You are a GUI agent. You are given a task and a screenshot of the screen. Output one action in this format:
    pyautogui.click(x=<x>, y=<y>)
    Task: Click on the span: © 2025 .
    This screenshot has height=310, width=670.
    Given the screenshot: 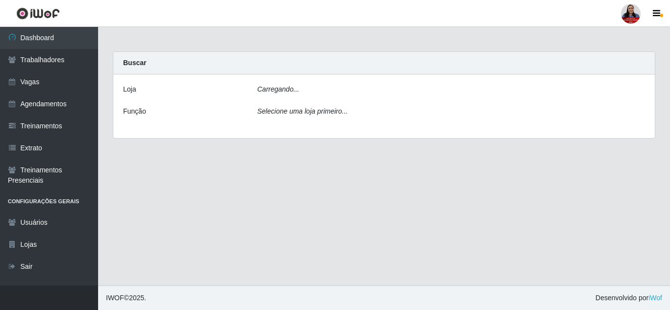 What is the action you would take?
    pyautogui.click(x=126, y=298)
    